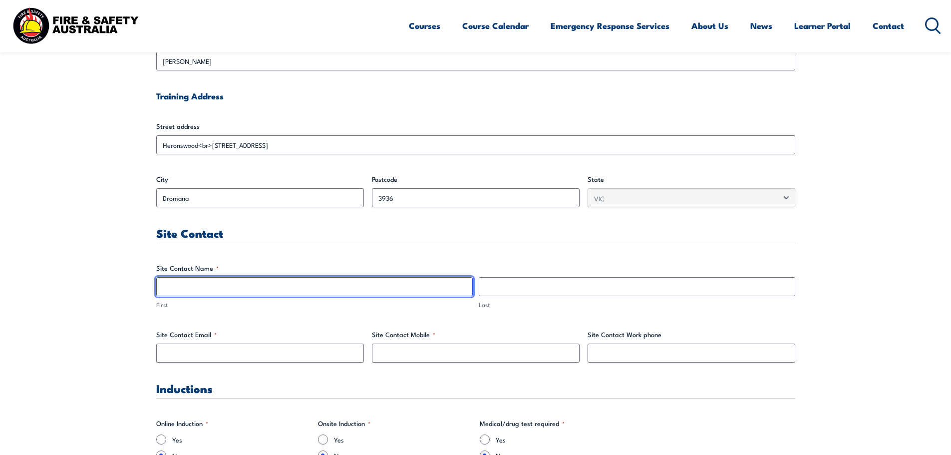 The image size is (951, 455). Describe the element at coordinates (260, 335) in the screenshot. I see `label: Site Contact Email` at that location.